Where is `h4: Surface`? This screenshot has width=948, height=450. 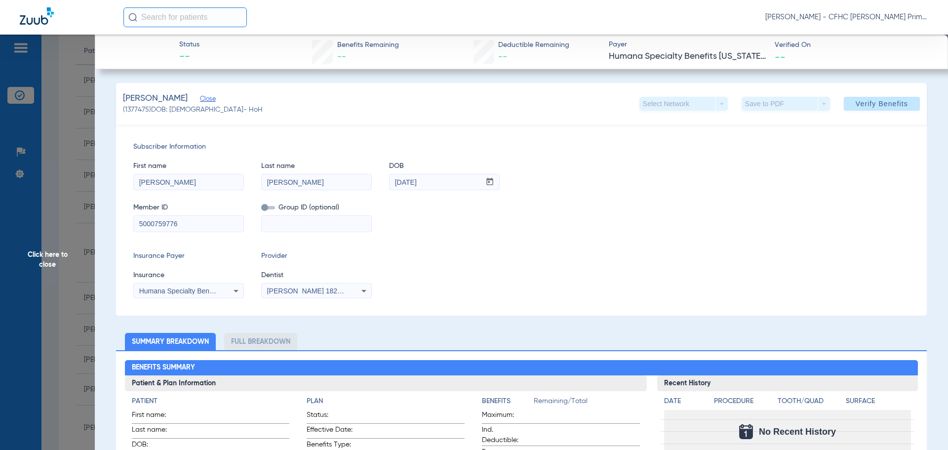
h4: Surface is located at coordinates (878, 401).